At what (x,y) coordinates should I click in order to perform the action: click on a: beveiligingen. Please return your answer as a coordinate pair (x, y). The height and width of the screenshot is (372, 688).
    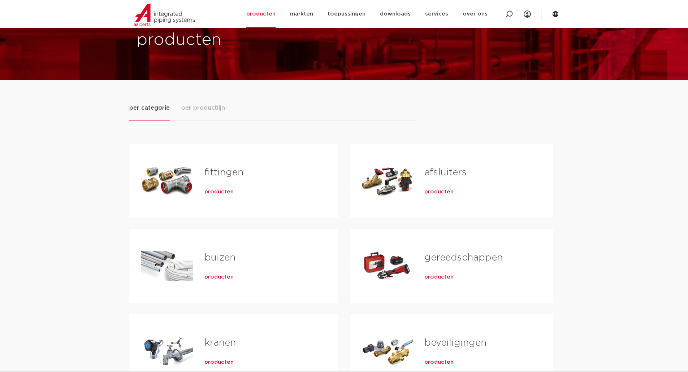
    Looking at the image, I should click on (456, 343).